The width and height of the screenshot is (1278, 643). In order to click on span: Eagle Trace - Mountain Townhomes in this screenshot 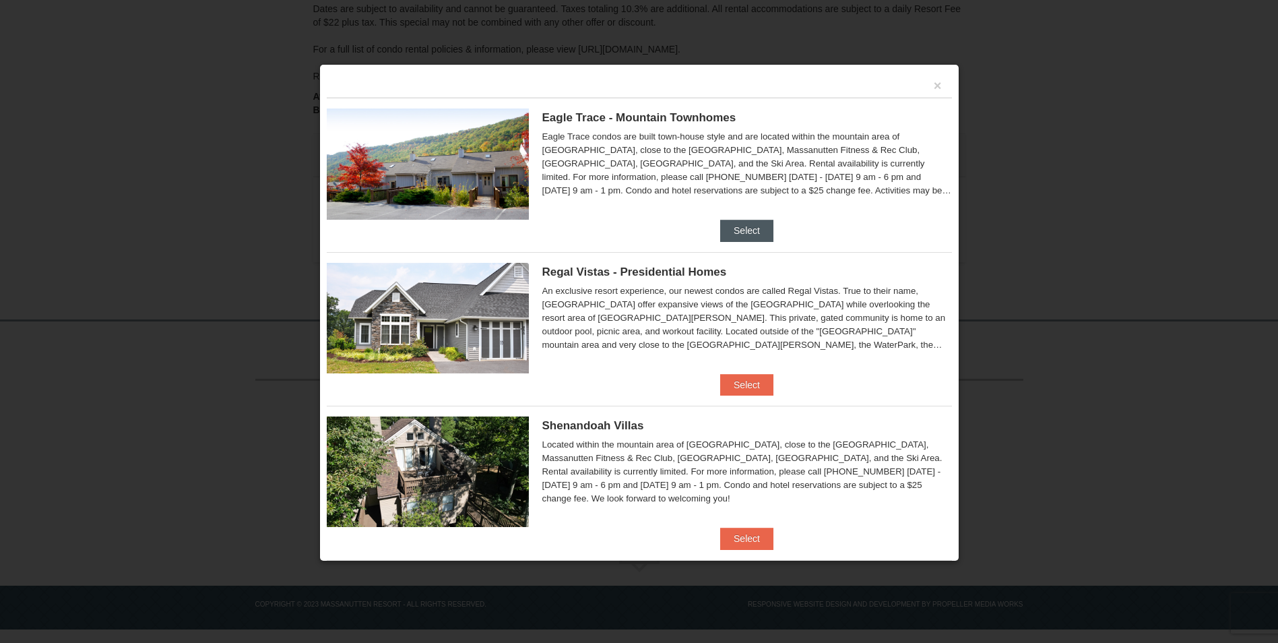, I will do `click(639, 117)`.